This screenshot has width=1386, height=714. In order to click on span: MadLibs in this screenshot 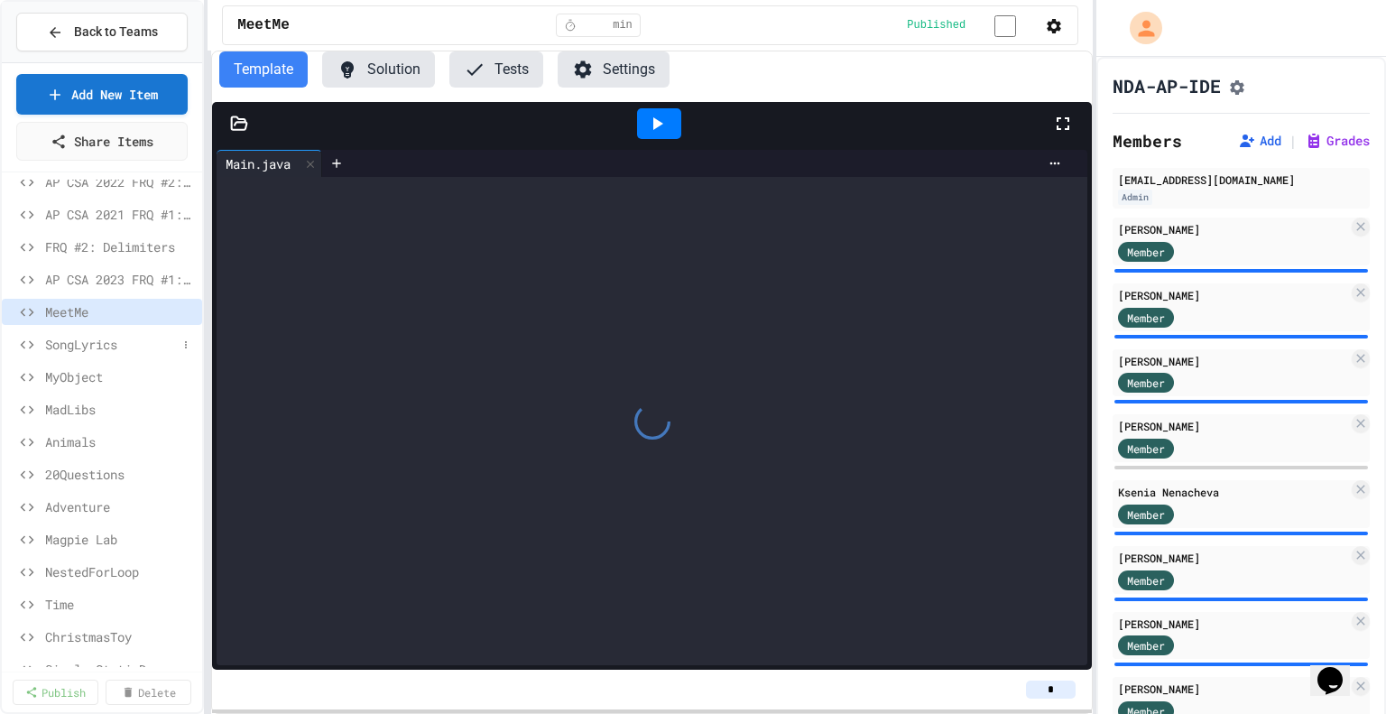, I will do `click(120, 409)`.